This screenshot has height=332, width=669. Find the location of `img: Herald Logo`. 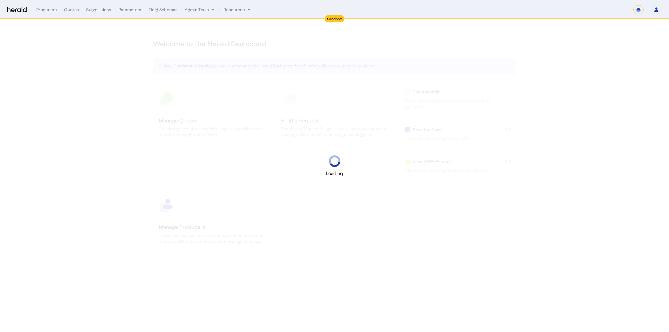

img: Herald Logo is located at coordinates (17, 10).